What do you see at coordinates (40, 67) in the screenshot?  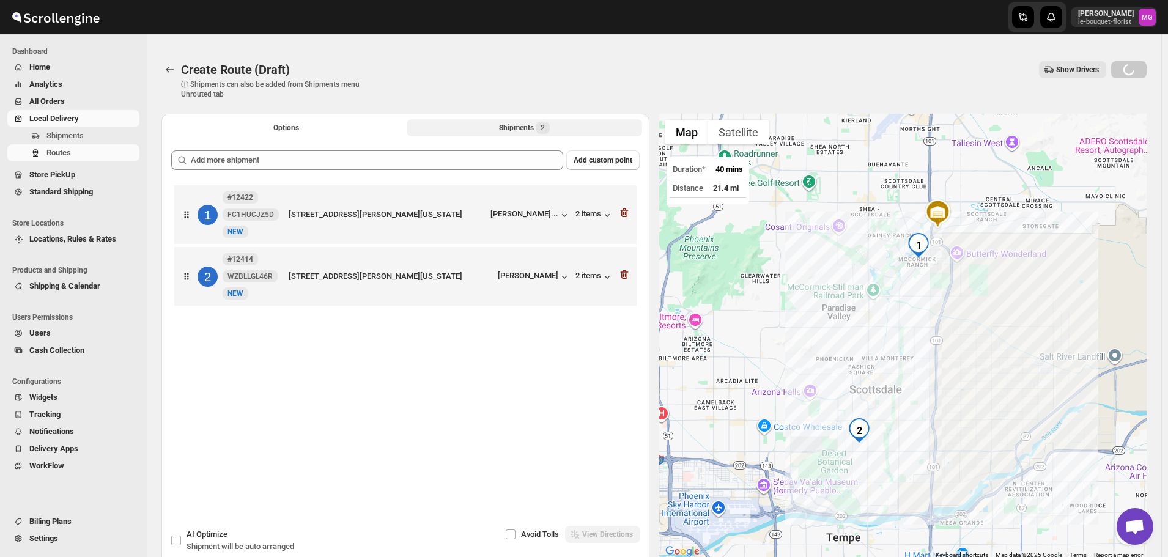 I see `span: Home` at bounding box center [40, 67].